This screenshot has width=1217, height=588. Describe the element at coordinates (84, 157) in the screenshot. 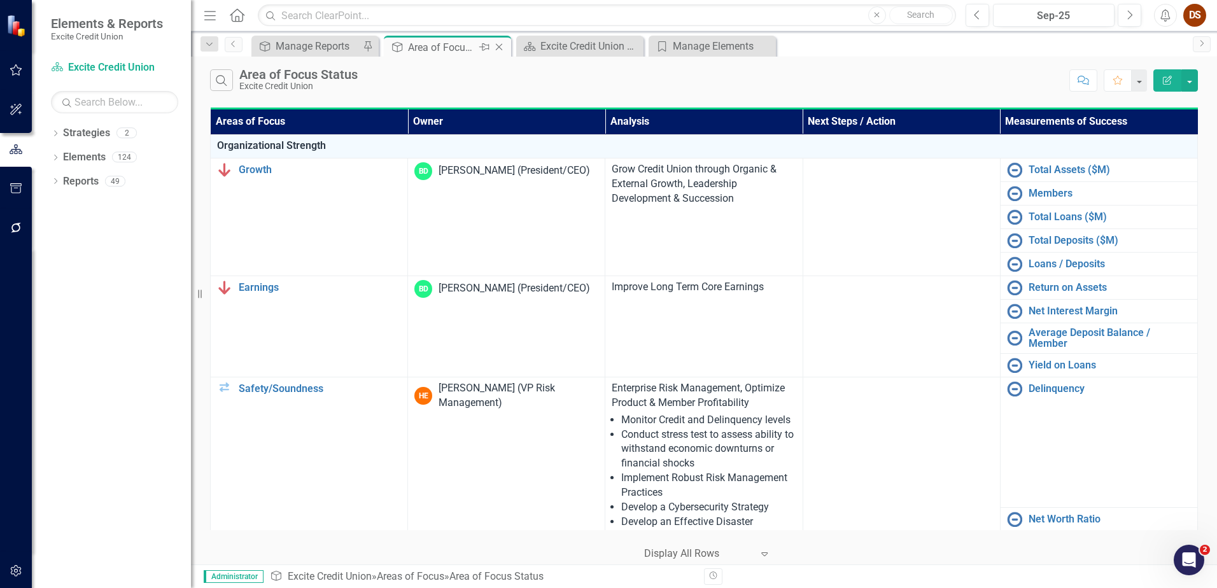

I see `a: Elements` at that location.